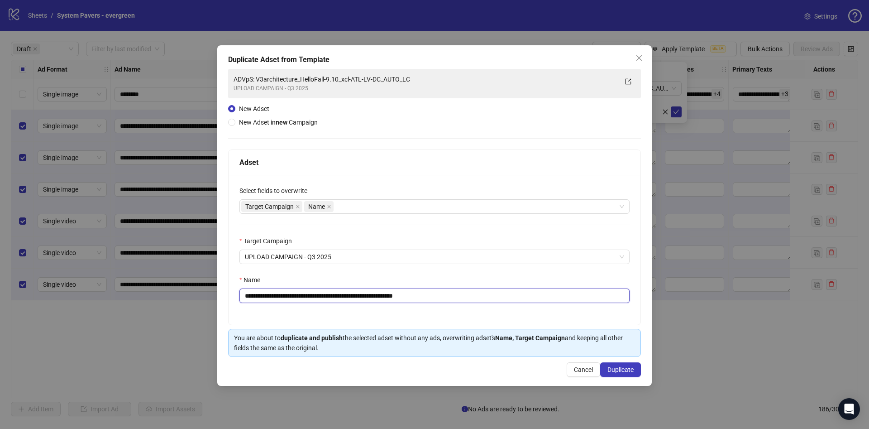 The width and height of the screenshot is (869, 429). Describe the element at coordinates (849, 409) in the screenshot. I see `div: Open Intercom Messenger` at that location.